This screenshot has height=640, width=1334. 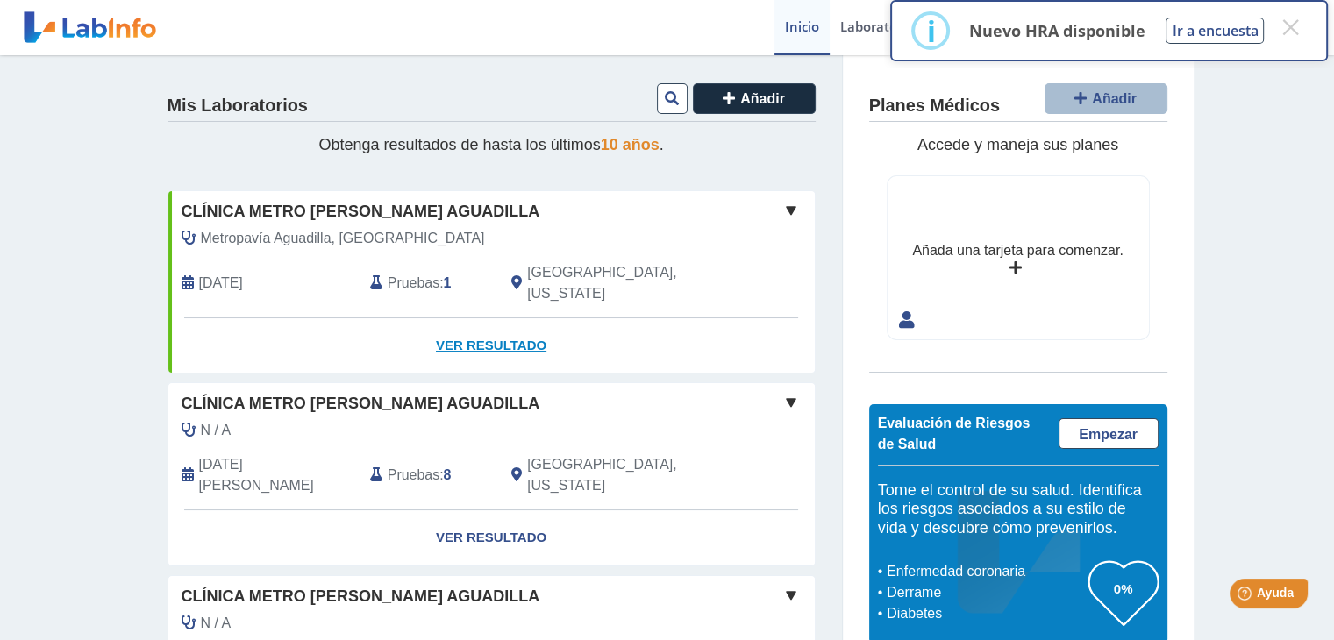 I want to click on font: Enfermedad coronaria, so click(x=956, y=571).